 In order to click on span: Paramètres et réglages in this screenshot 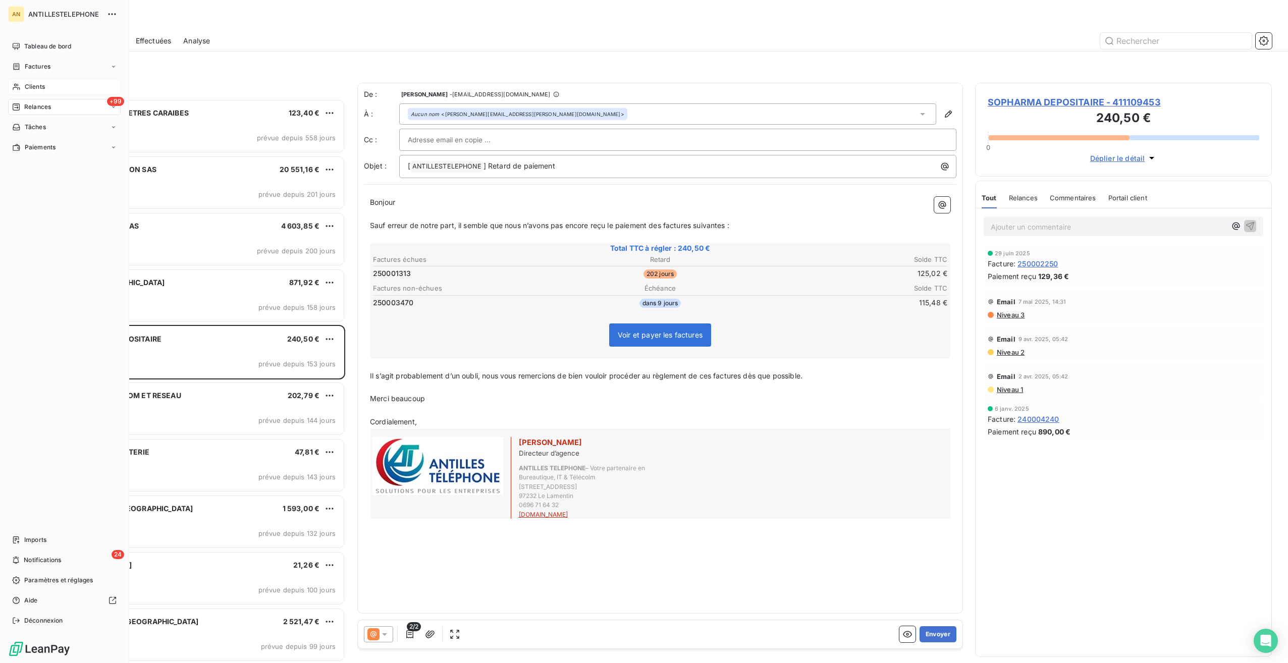, I will do `click(59, 580)`.